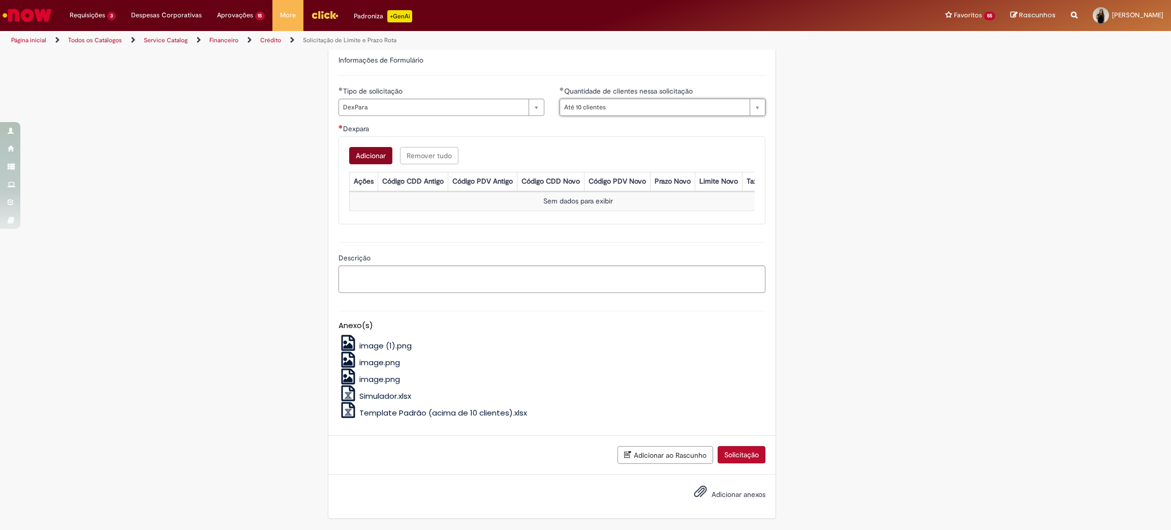  I want to click on span: Necessários, so click(341, 127).